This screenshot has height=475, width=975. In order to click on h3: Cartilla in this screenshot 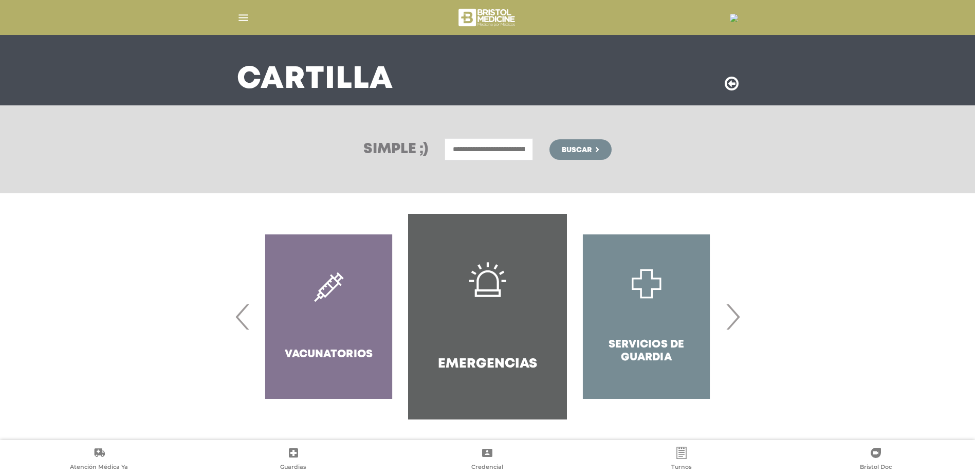, I will do `click(315, 80)`.